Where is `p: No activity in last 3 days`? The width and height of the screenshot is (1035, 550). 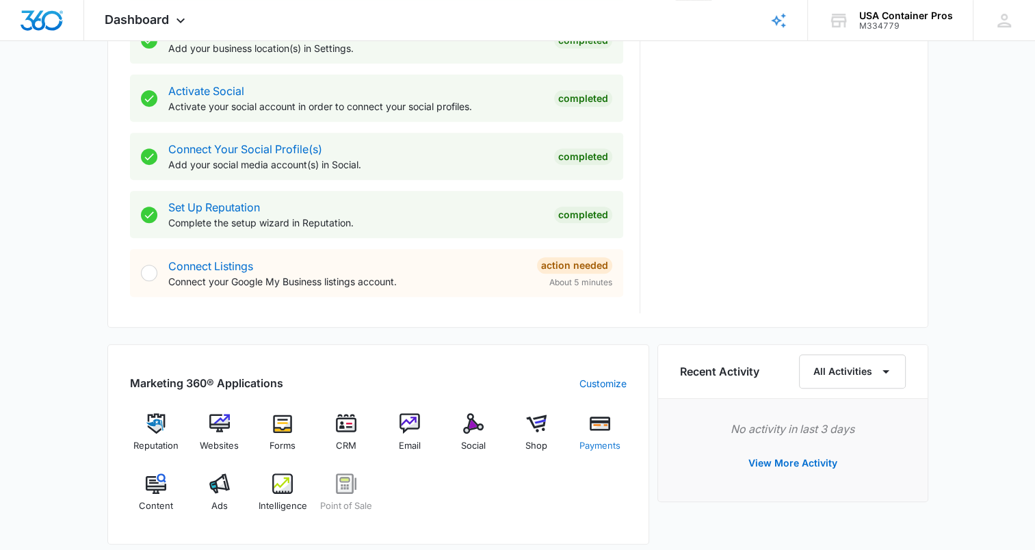
p: No activity in last 3 days is located at coordinates (793, 429).